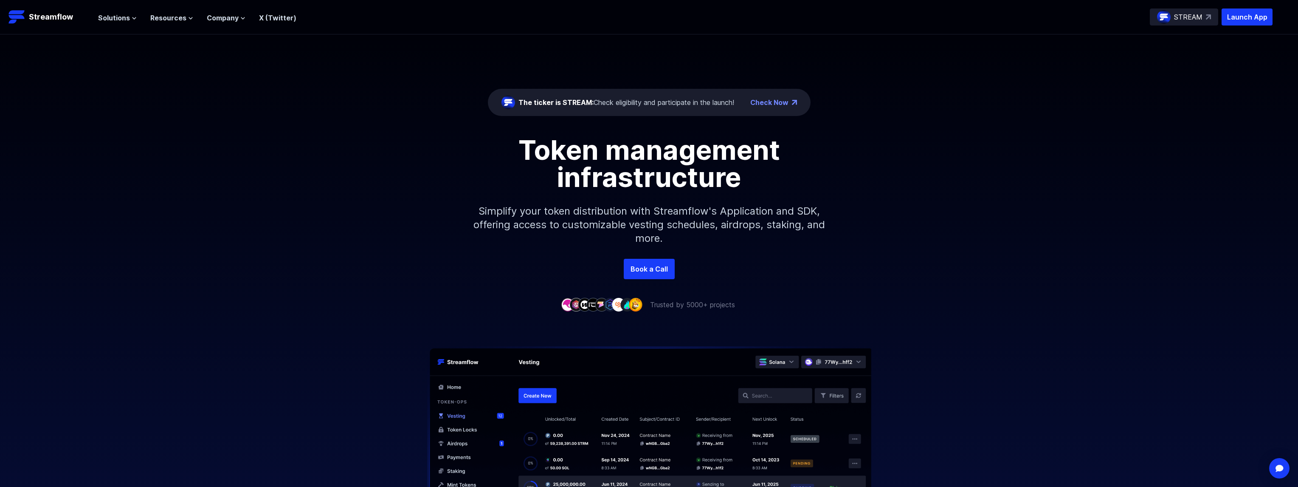 This screenshot has width=1298, height=487. Describe the element at coordinates (223, 18) in the screenshot. I see `span: Company` at that location.